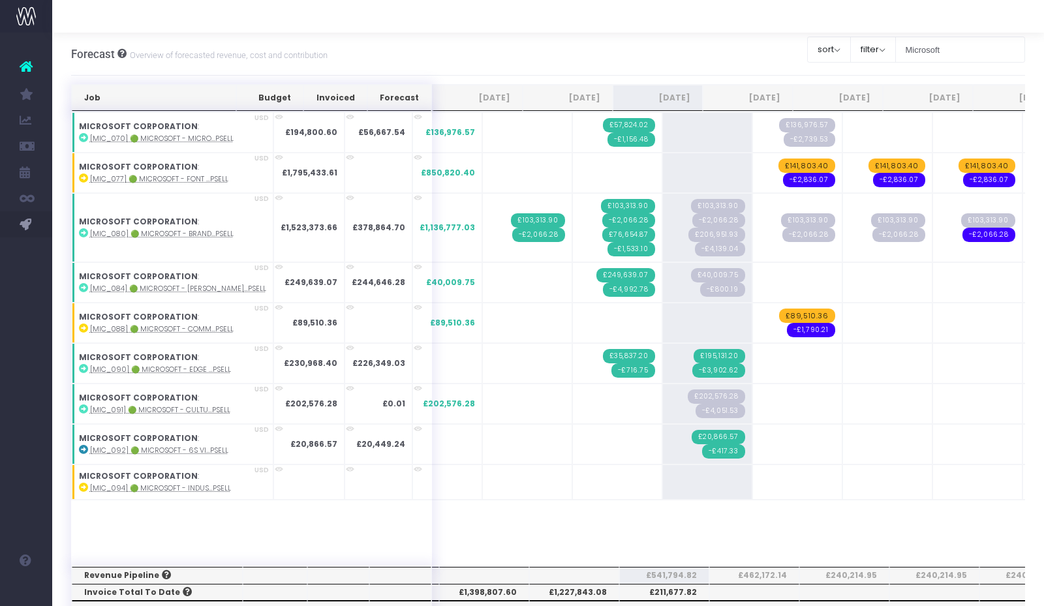  Describe the element at coordinates (484, 592) in the screenshot. I see `th: £1,398,807.60` at that location.